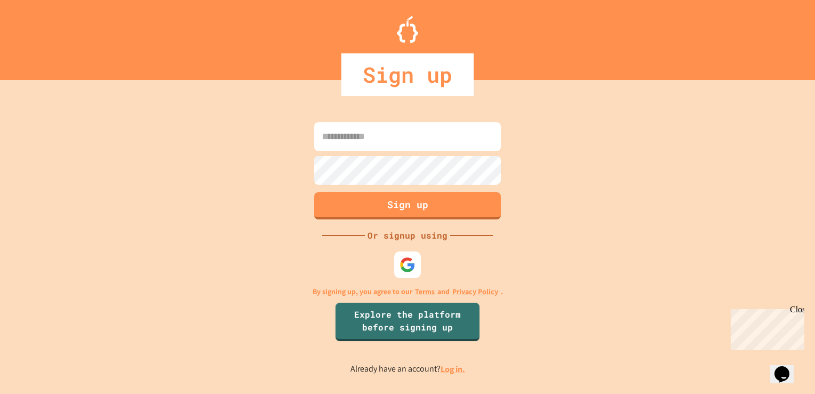 The image size is (815, 394). Describe the element at coordinates (408, 265) in the screenshot. I see `img: google-icon.svg` at that location.